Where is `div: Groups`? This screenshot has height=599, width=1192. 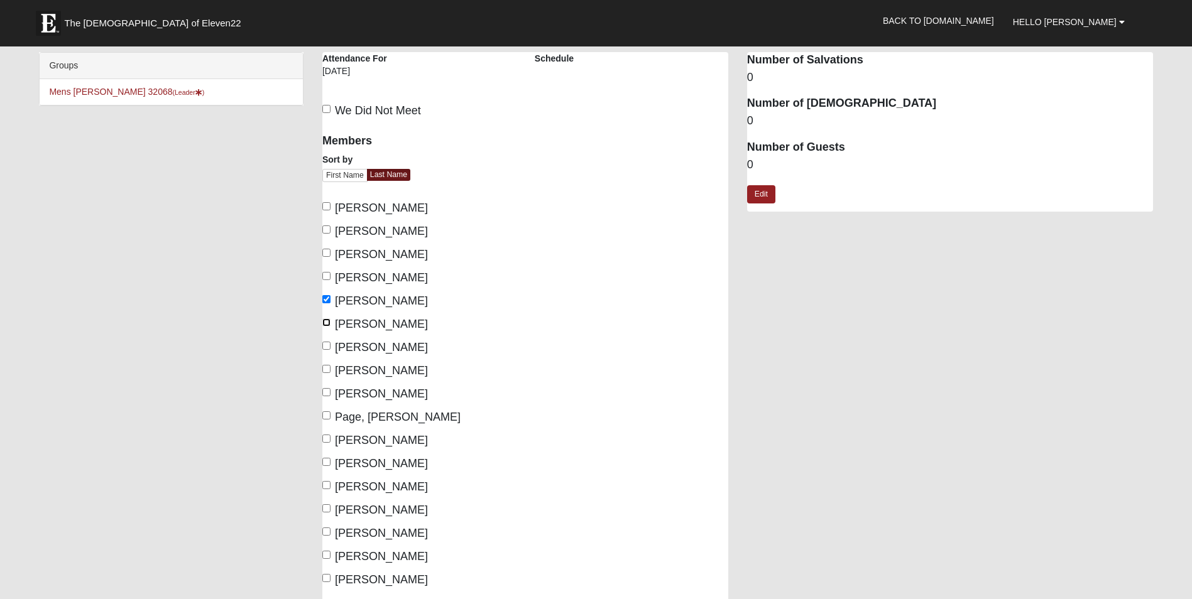 div: Groups is located at coordinates (171, 66).